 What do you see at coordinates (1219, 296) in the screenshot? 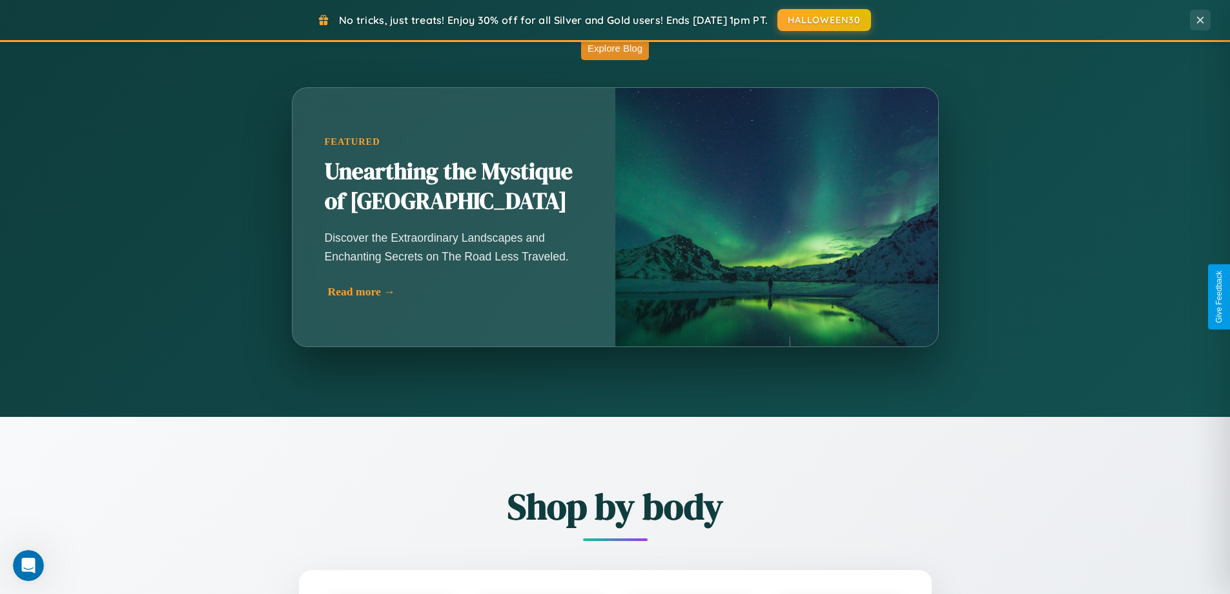
I see `div: Give Feedback` at bounding box center [1219, 296].